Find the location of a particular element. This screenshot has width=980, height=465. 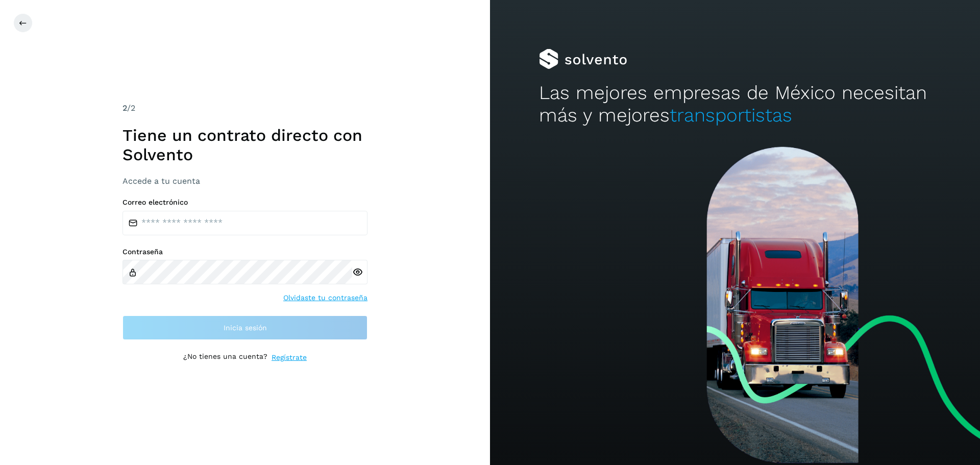

button: Inicia sesión is located at coordinates (245, 328).